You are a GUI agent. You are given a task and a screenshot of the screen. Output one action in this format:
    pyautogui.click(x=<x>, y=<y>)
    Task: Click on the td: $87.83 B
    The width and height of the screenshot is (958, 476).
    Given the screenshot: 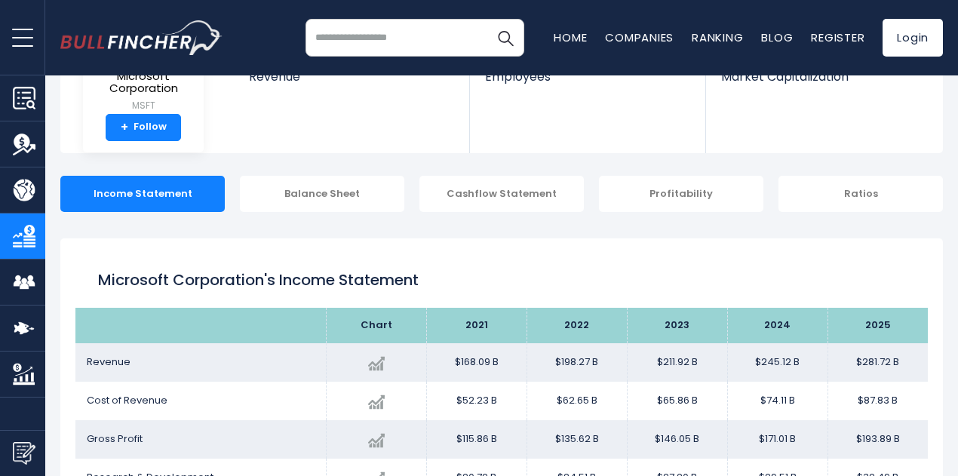 What is the action you would take?
    pyautogui.click(x=877, y=401)
    